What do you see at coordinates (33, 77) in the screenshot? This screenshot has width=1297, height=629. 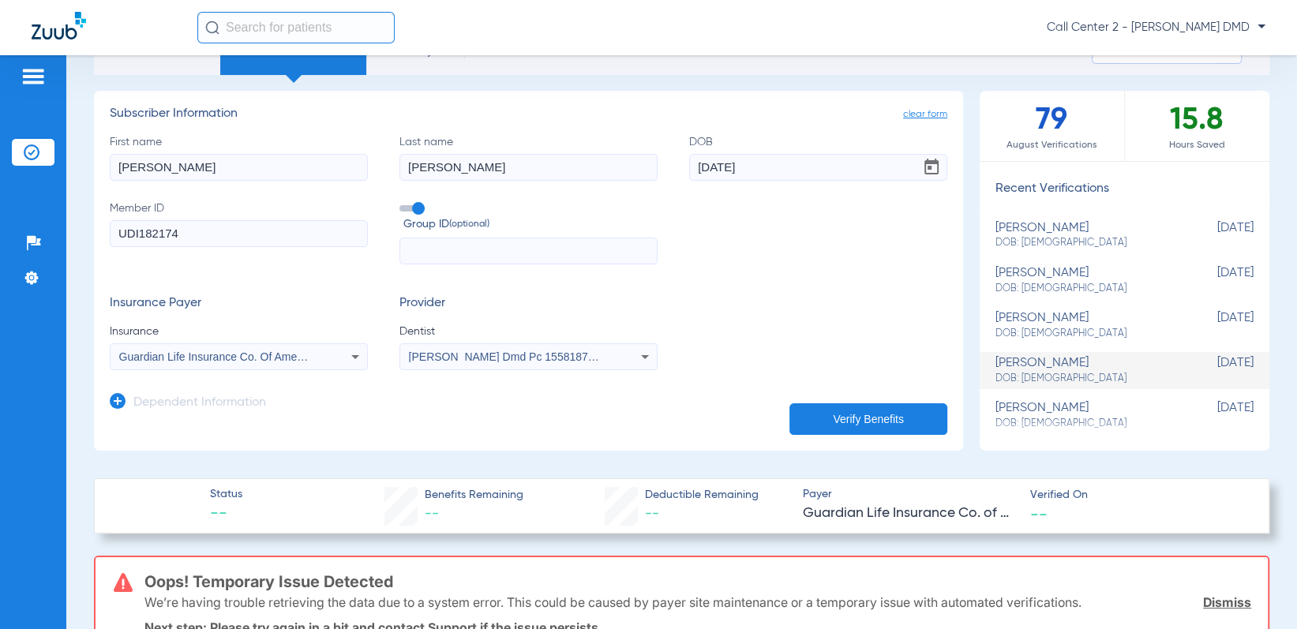 I see `img: hamburger-icon` at bounding box center [33, 77].